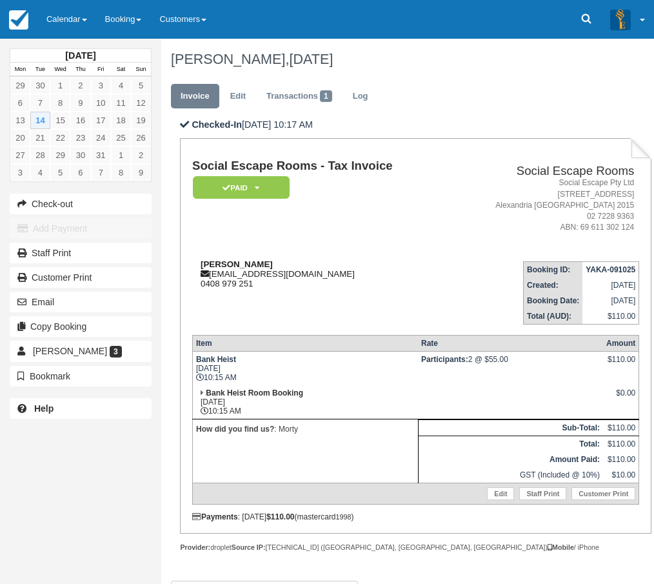 This screenshot has width=654, height=584. What do you see at coordinates (40, 155) in the screenshot?
I see `a: 28` at bounding box center [40, 155].